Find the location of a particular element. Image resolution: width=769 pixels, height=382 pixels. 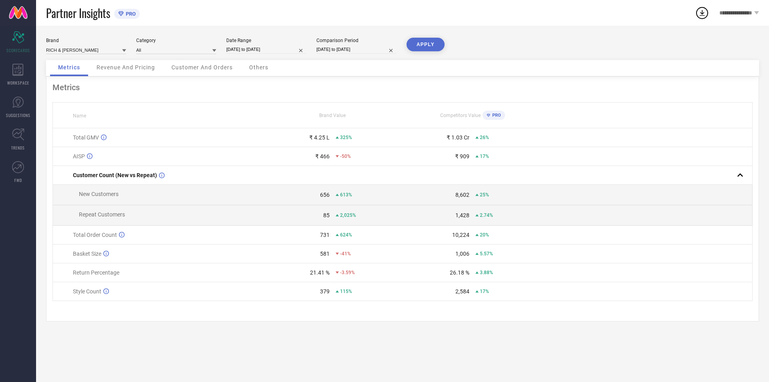

div: Open download list is located at coordinates (702, 13).